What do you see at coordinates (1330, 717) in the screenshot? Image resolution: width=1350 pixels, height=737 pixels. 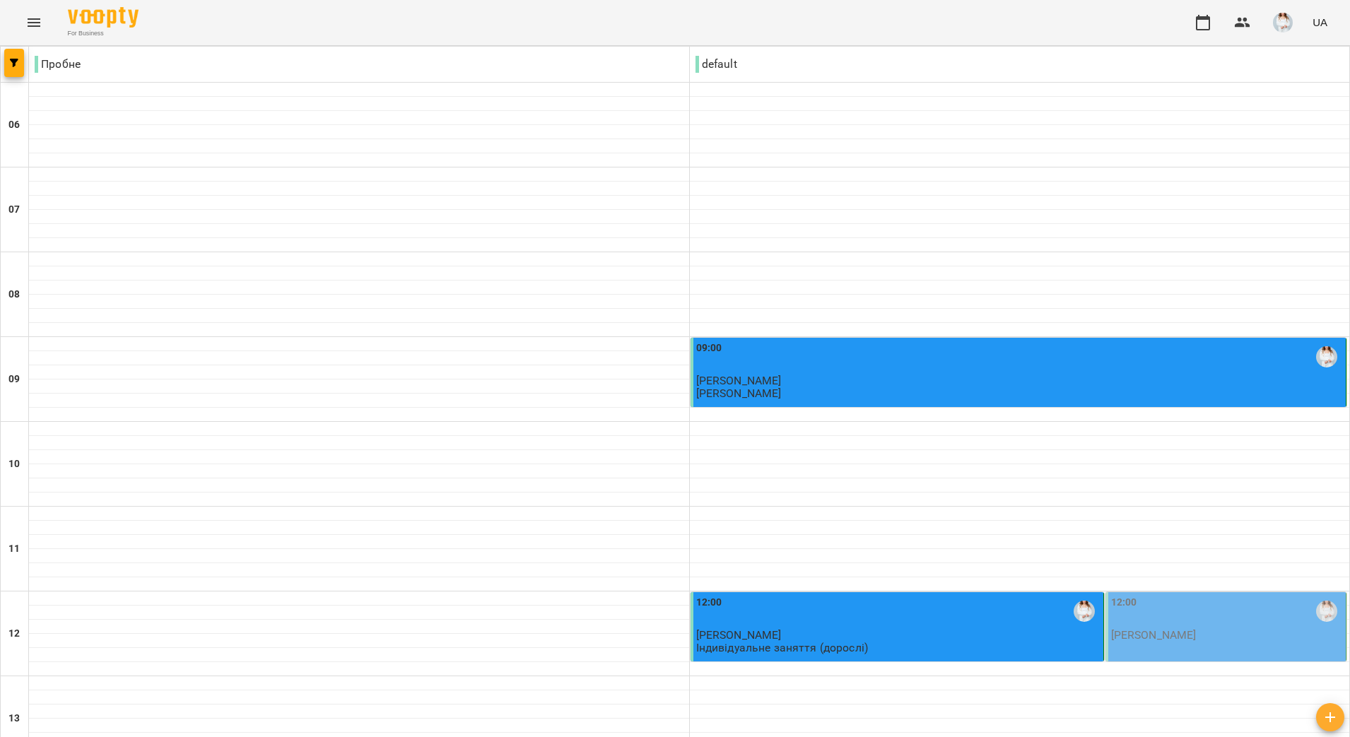 I see `button: Створити урок` at bounding box center [1330, 717].